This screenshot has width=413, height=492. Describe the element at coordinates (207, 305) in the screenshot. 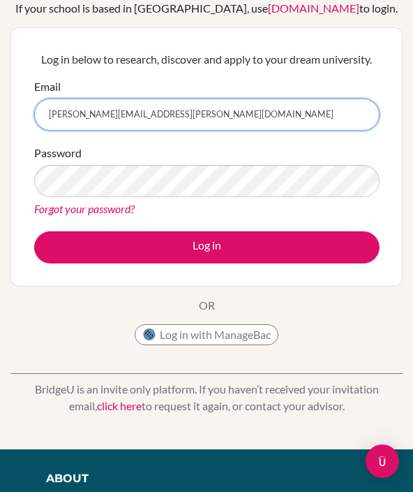

I see `p: OR` at that location.